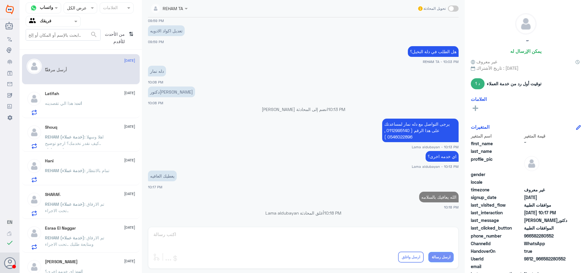 The image size is (587, 273). I want to click on span: تحويل المحادثة, so click(434, 9).